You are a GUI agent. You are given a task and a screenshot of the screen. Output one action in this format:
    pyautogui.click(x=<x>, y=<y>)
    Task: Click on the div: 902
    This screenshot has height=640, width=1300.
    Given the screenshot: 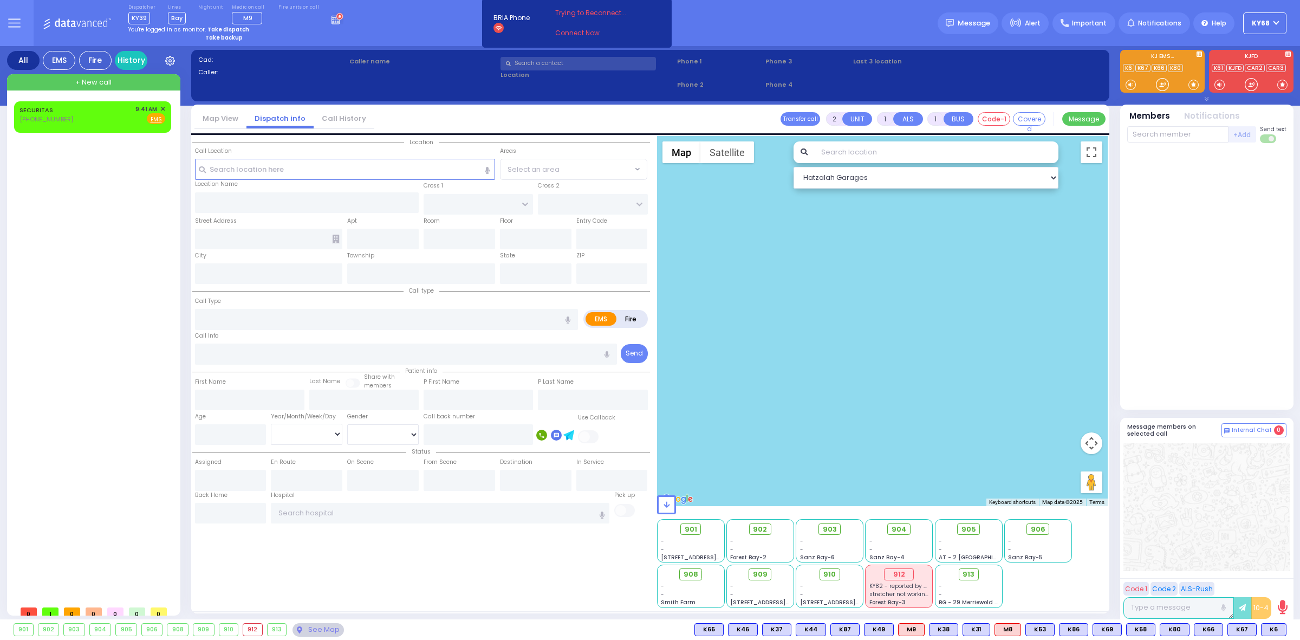 What is the action you would take?
    pyautogui.click(x=49, y=629)
    